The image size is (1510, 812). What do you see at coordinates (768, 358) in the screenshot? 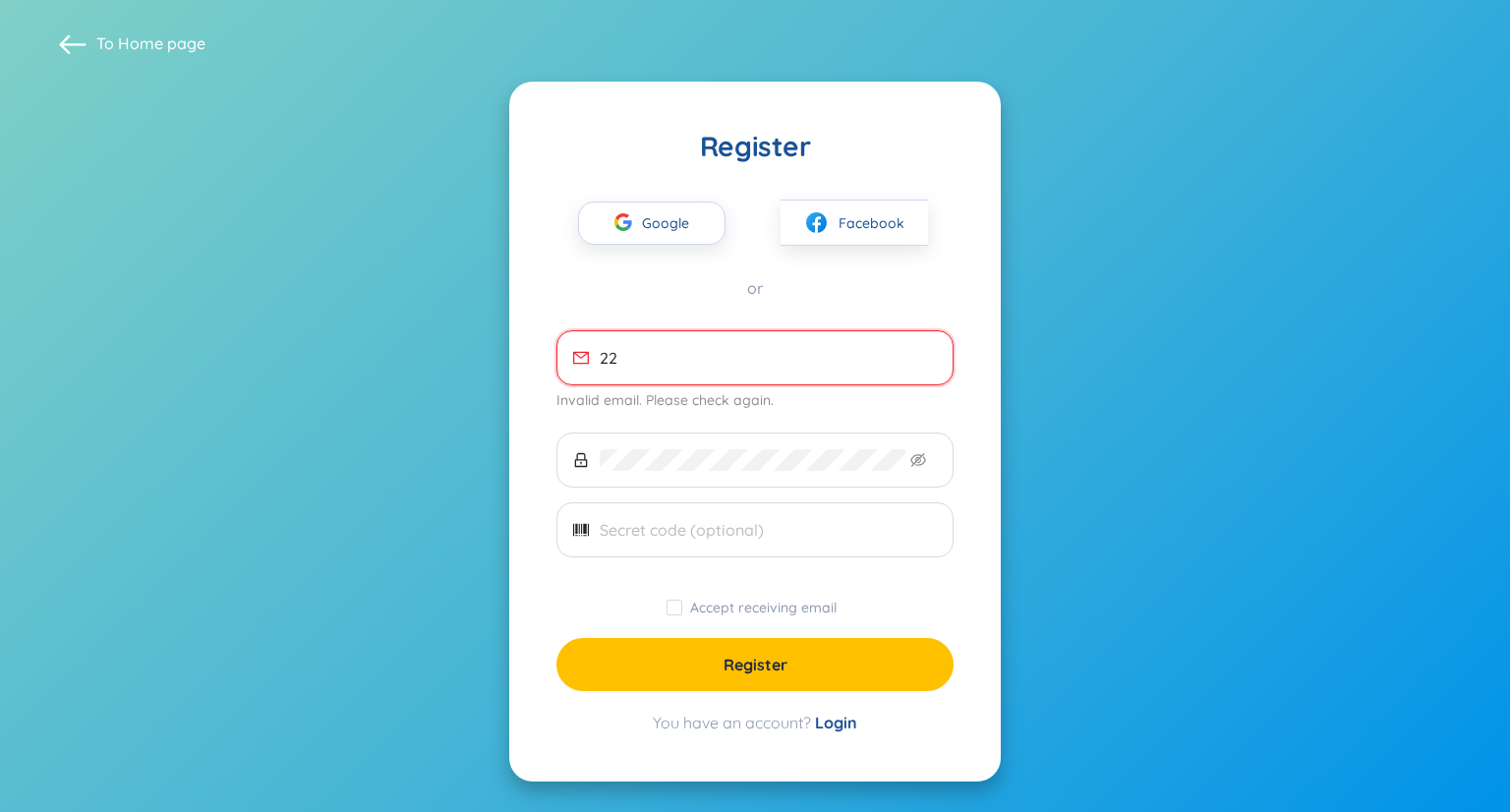
I see `input: Email` at bounding box center [768, 358].